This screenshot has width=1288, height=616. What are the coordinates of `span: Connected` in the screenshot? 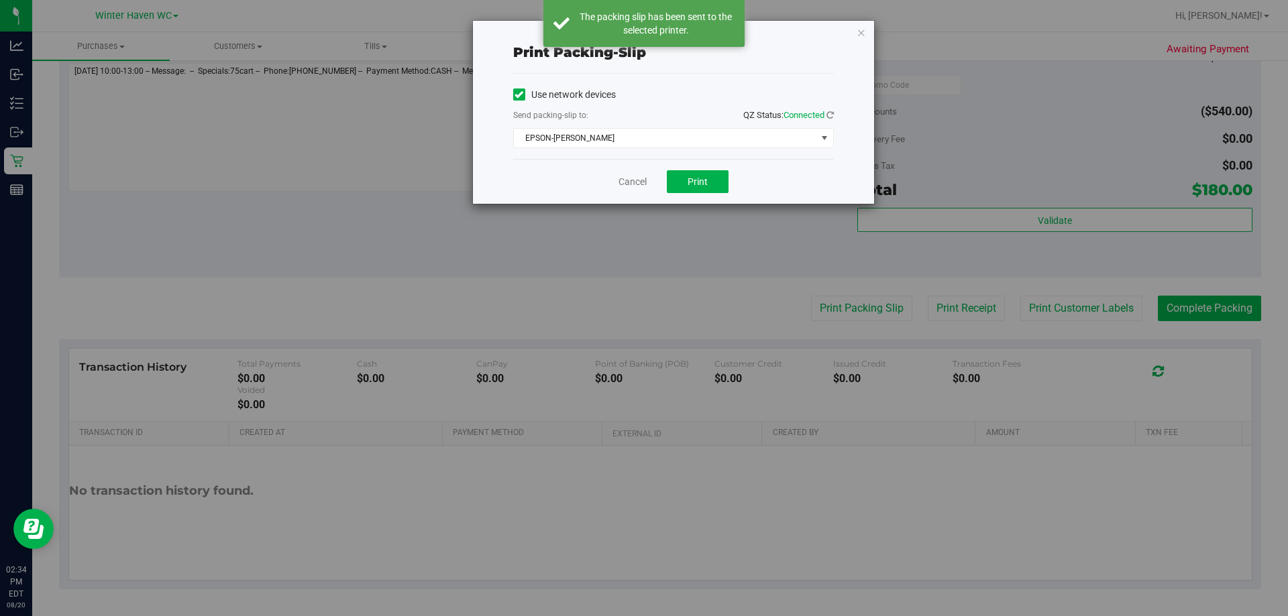 It's located at (803, 115).